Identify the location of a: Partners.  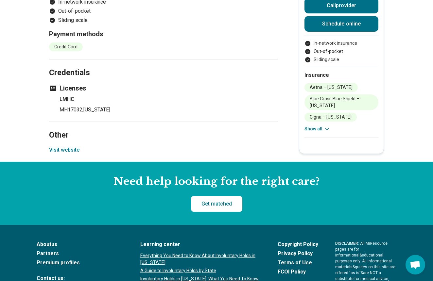
(80, 254).